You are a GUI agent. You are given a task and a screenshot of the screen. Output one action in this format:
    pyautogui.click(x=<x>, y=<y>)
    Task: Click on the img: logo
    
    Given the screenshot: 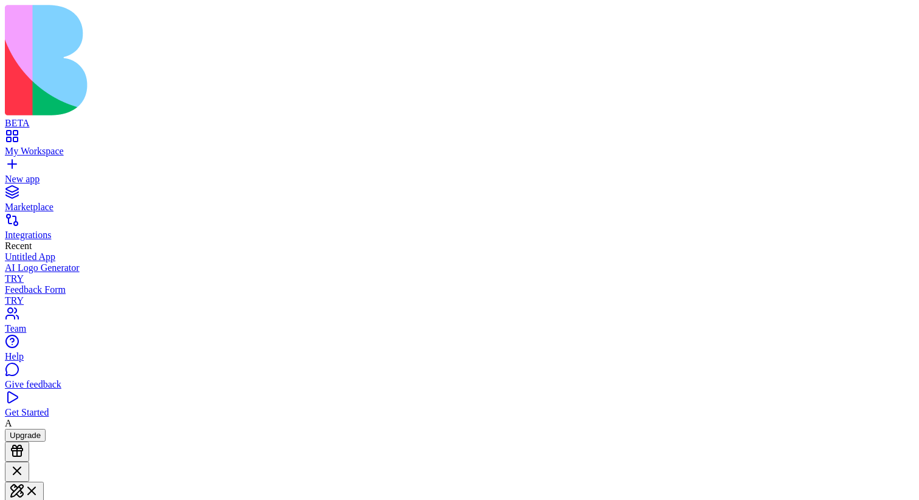 What is the action you would take?
    pyautogui.click(x=249, y=60)
    